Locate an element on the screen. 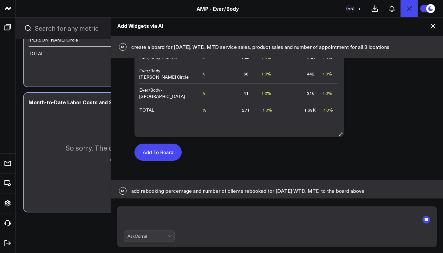 This screenshot has width=443, height=253. div: 66 is located at coordinates (246, 74).